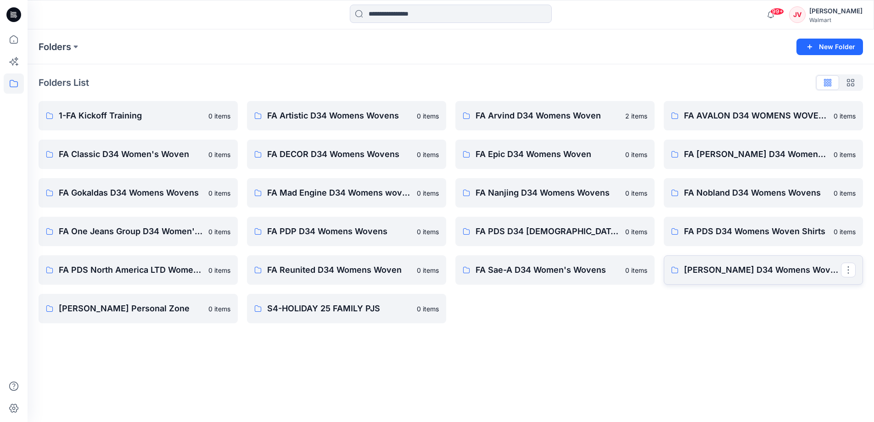  What do you see at coordinates (138, 270) in the screenshot?
I see `a: FA PDS North America LTD Womens D34 Womens Woven0 items` at bounding box center [138, 270].